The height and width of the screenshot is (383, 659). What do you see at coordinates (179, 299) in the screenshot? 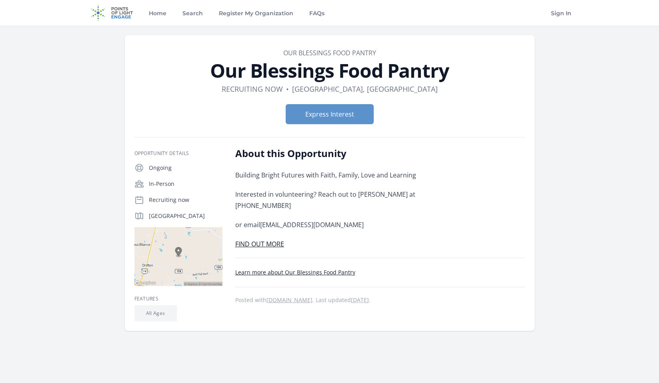
I see `h3: Features` at bounding box center [179, 299].